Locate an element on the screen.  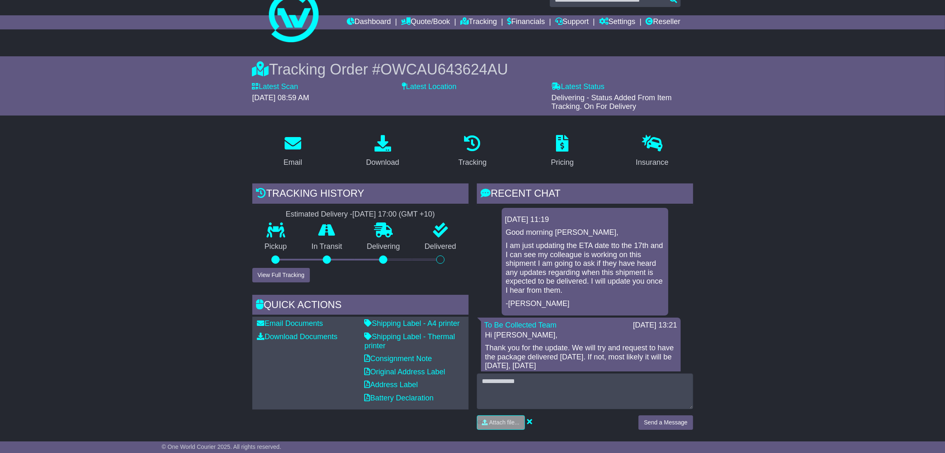
p: Delivered is located at coordinates (441, 247).